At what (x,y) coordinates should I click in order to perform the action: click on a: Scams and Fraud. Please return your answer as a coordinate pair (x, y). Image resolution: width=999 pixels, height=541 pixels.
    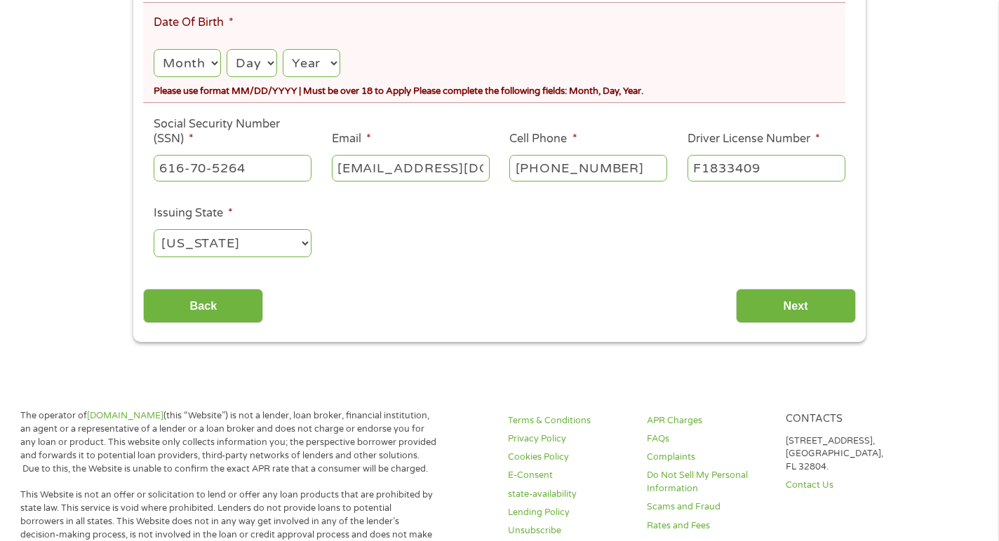
    Looking at the image, I should click on (707, 507).